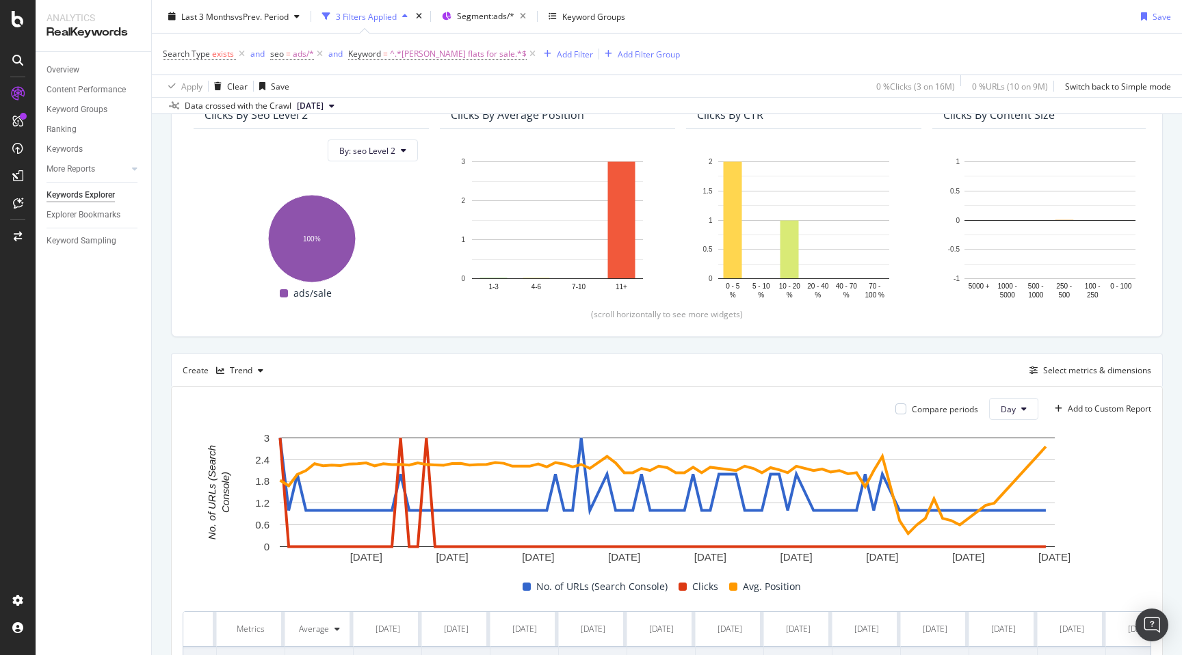  Describe the element at coordinates (486, 16) in the screenshot. I see `span: Segment: ads/*` at that location.